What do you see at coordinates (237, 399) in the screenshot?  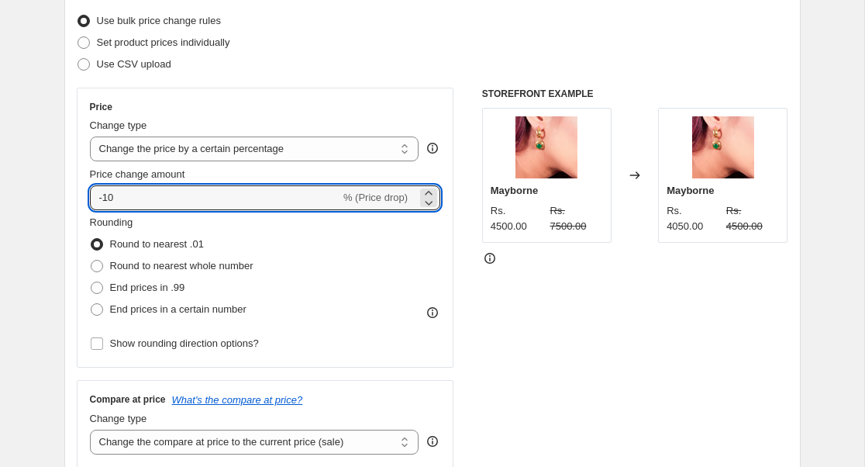 I see `button: What's the compare at price?` at bounding box center [237, 399].